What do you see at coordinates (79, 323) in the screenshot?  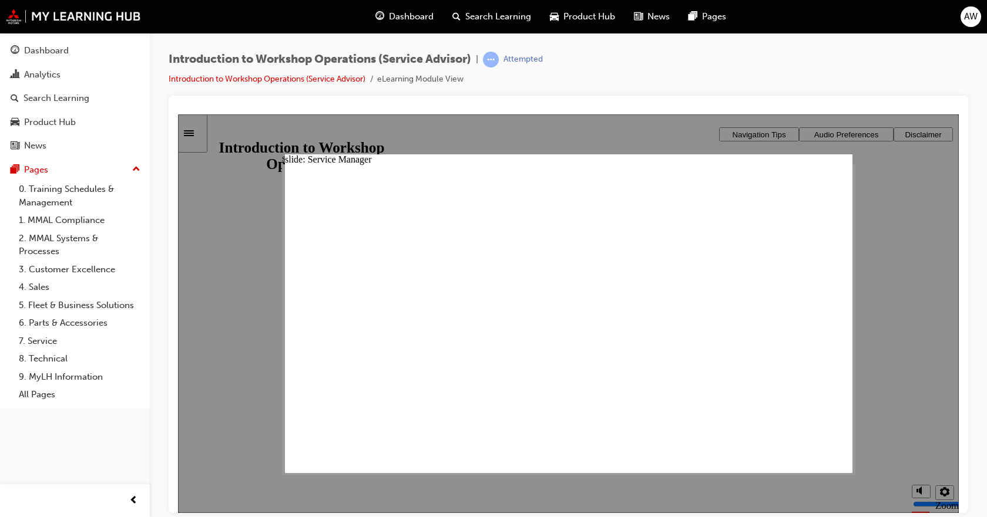 I see `a: 6. Parts & Accessories` at bounding box center [79, 323].